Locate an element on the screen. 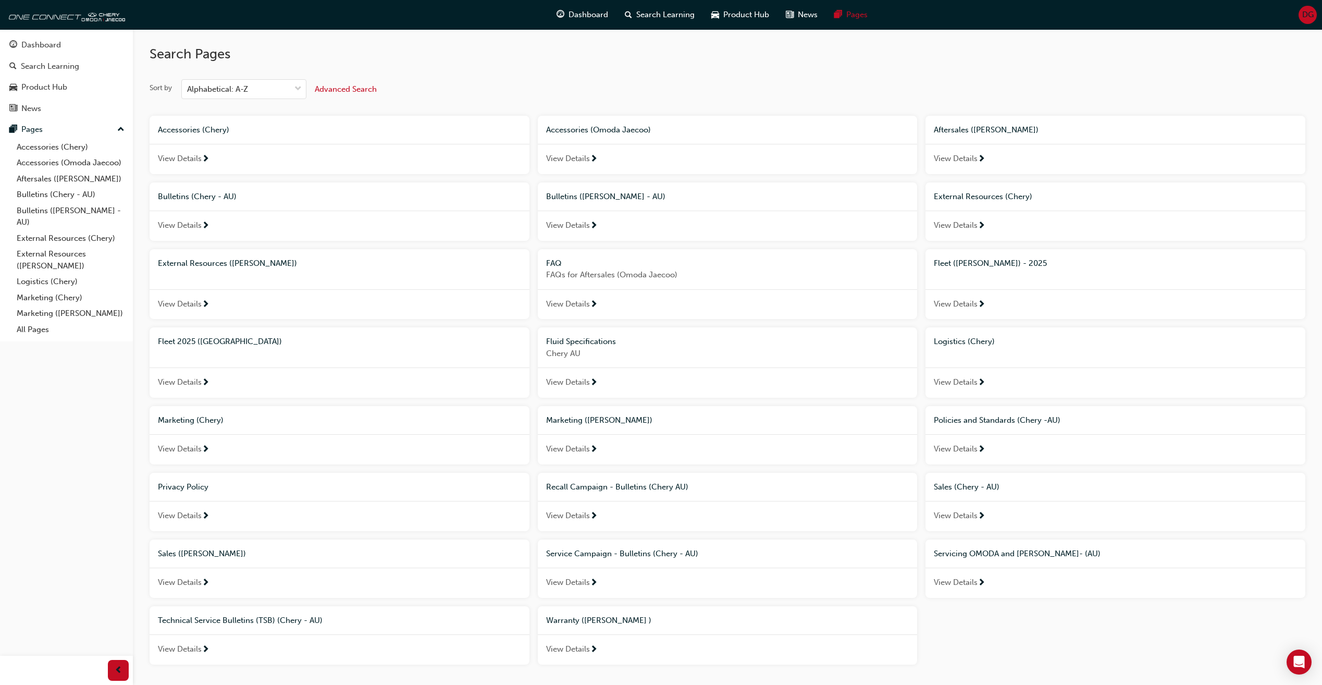 This screenshot has height=685, width=1322. img: oneconnect is located at coordinates (65, 15).